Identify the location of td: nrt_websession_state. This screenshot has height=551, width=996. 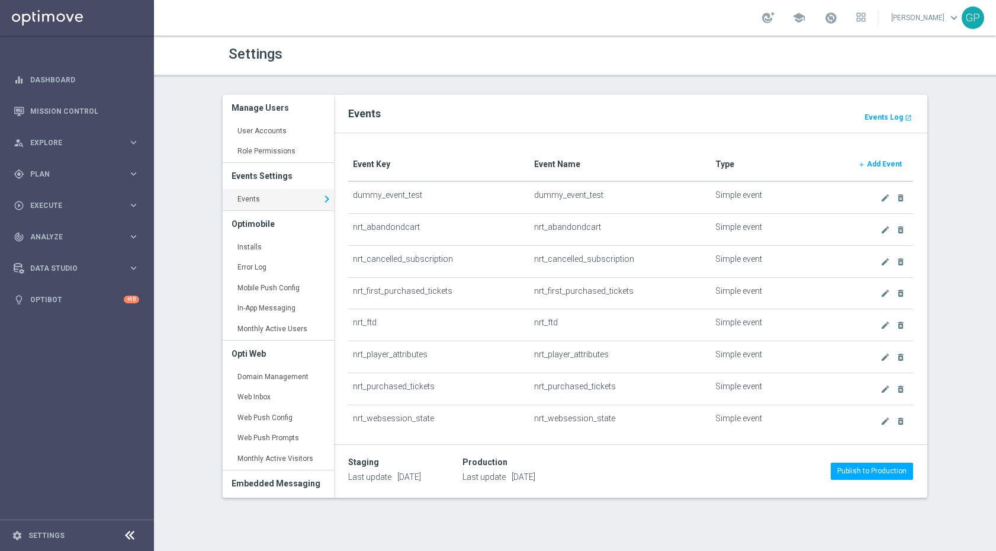
(439, 420).